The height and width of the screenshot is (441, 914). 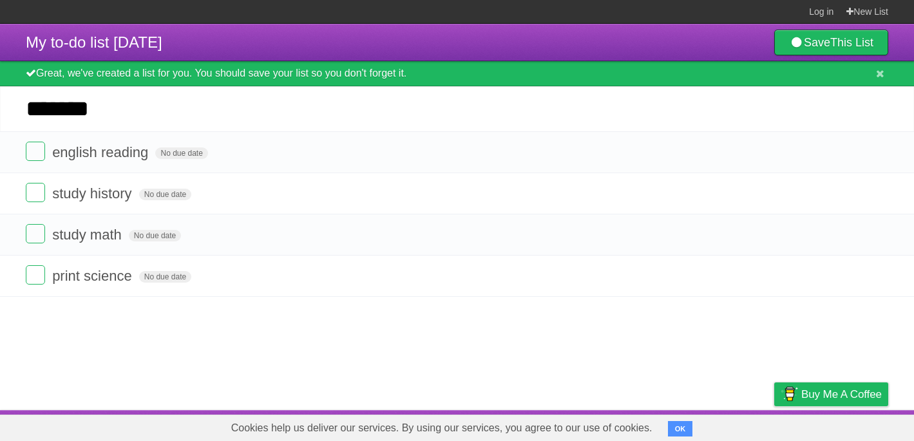 I want to click on span: study math, so click(x=88, y=234).